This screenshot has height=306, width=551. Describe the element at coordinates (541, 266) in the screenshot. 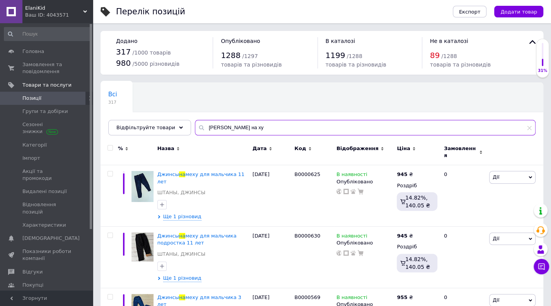

I see `button: Чат з покупцем` at that location.